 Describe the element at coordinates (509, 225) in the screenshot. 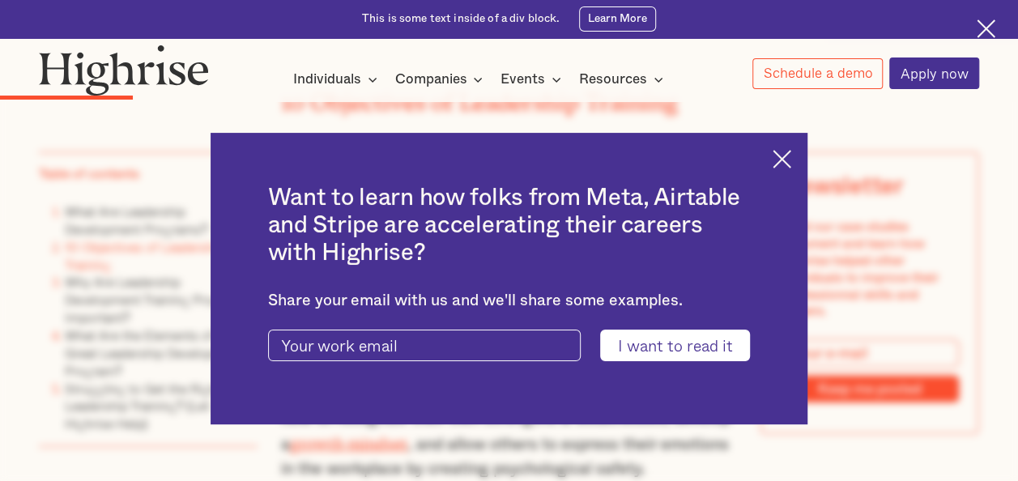

I see `h2: Want to learn how folks from Meta, Airtable and Stripe are accelerating their careers with Highrise?` at that location.